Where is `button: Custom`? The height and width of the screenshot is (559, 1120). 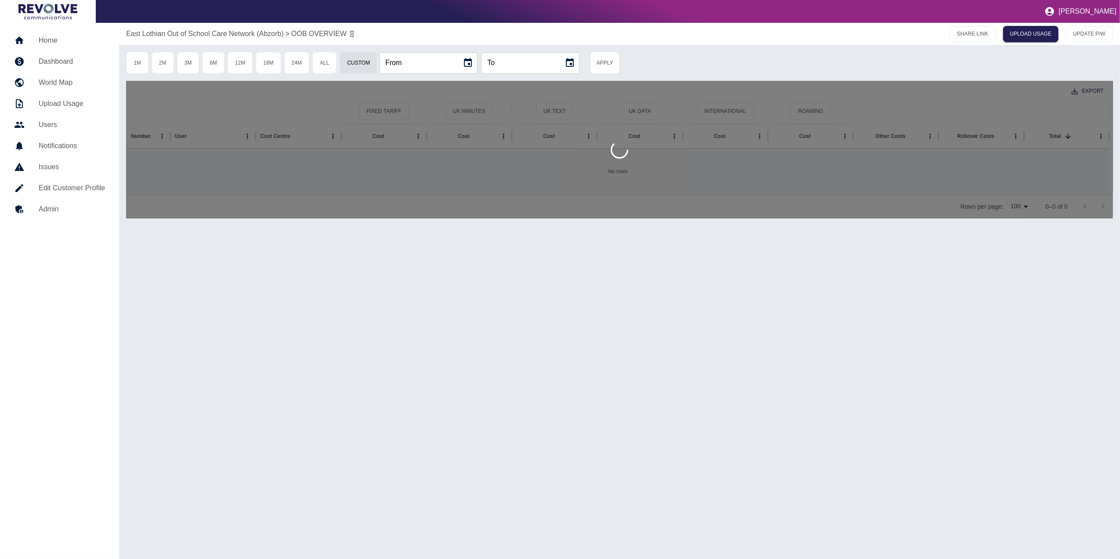 button: Custom is located at coordinates (358, 63).